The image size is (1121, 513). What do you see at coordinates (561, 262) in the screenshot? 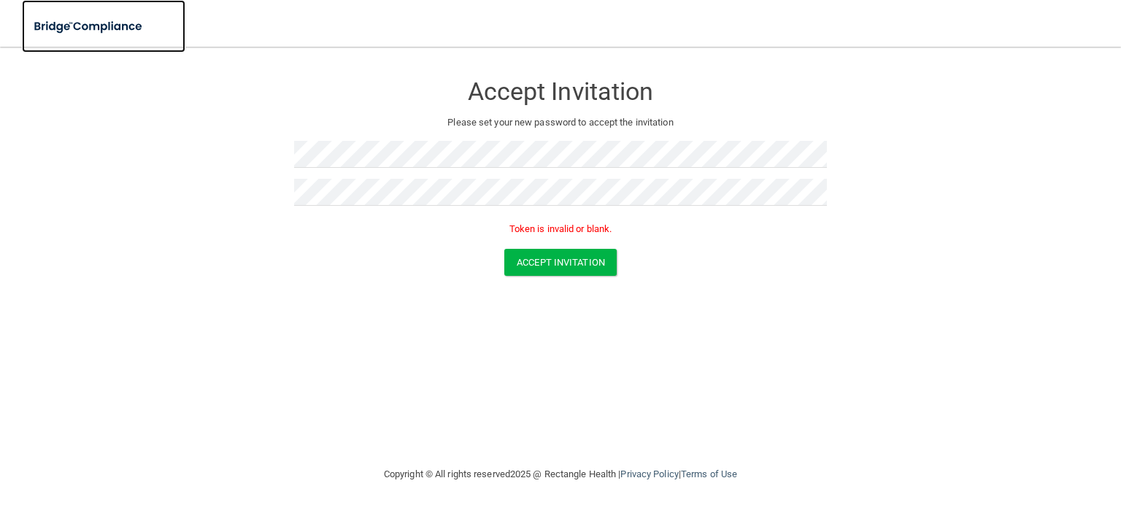
I see `button: Accept Invitation` at bounding box center [561, 262].